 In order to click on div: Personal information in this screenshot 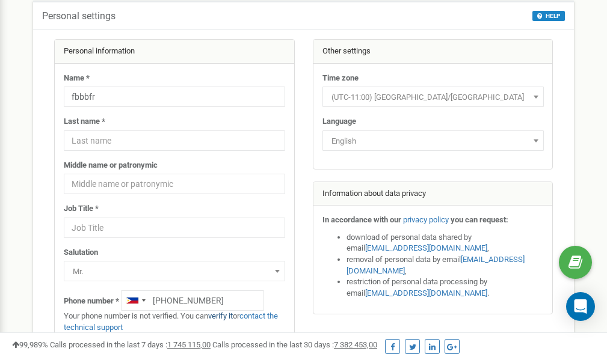, I will do `click(175, 52)`.